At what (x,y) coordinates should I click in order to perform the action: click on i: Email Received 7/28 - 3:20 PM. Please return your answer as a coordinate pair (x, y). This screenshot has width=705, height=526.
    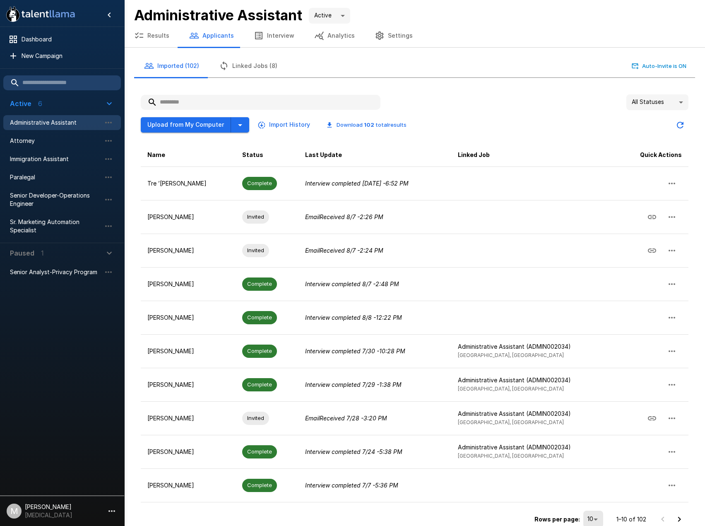
    Looking at the image, I should click on (346, 418).